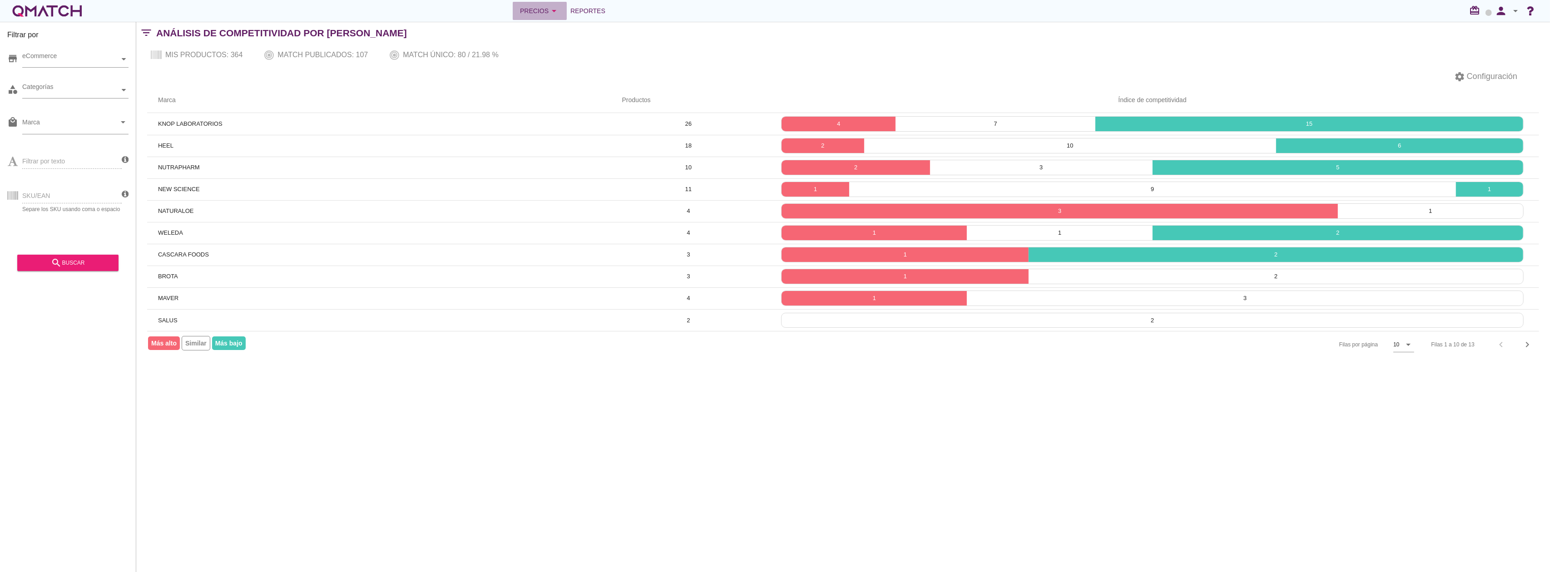 This screenshot has height=572, width=1550. What do you see at coordinates (1527, 345) in the screenshot?
I see `button: Next page` at bounding box center [1527, 345].